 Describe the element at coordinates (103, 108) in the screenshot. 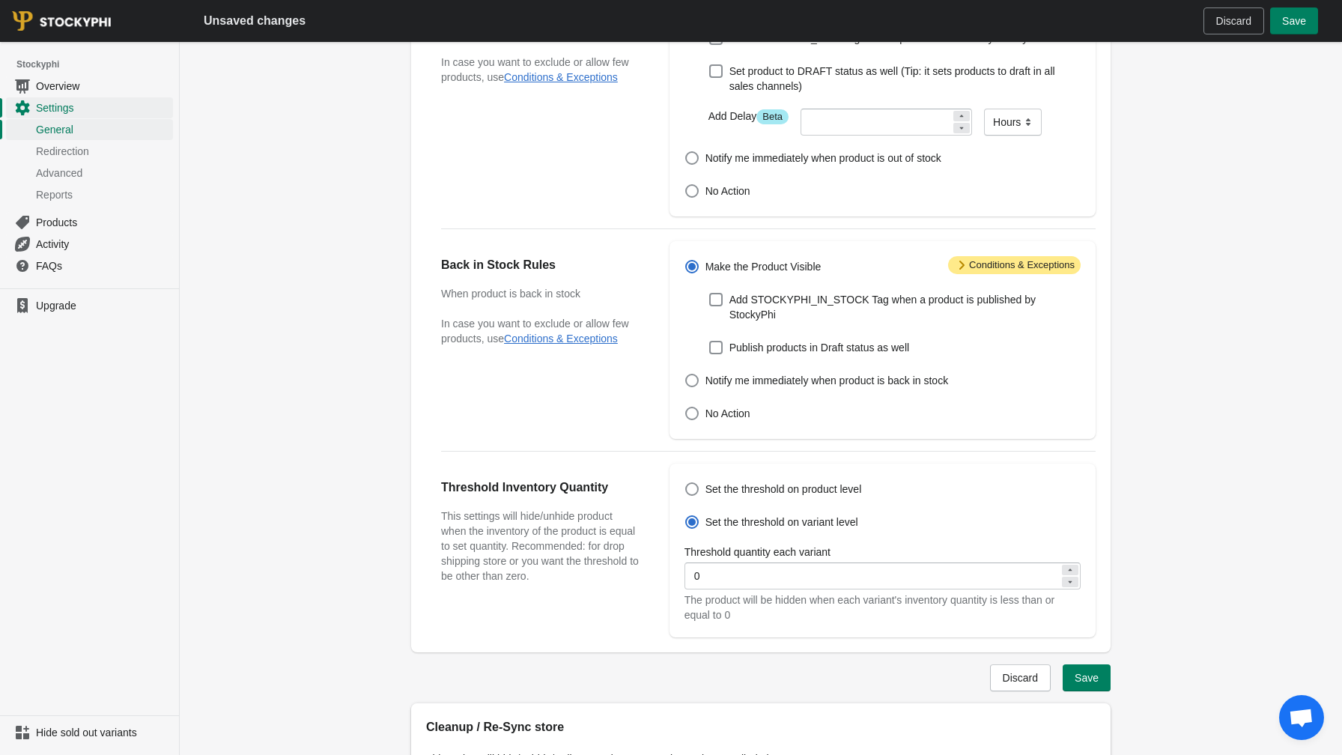

I see `span: Settings` at that location.